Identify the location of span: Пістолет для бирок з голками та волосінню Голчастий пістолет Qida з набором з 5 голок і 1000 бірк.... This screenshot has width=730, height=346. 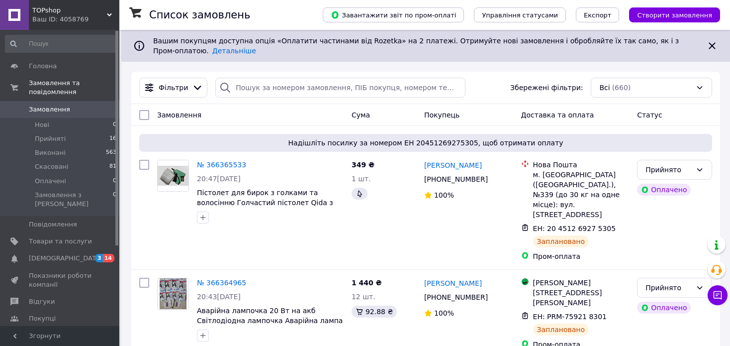
(270, 202).